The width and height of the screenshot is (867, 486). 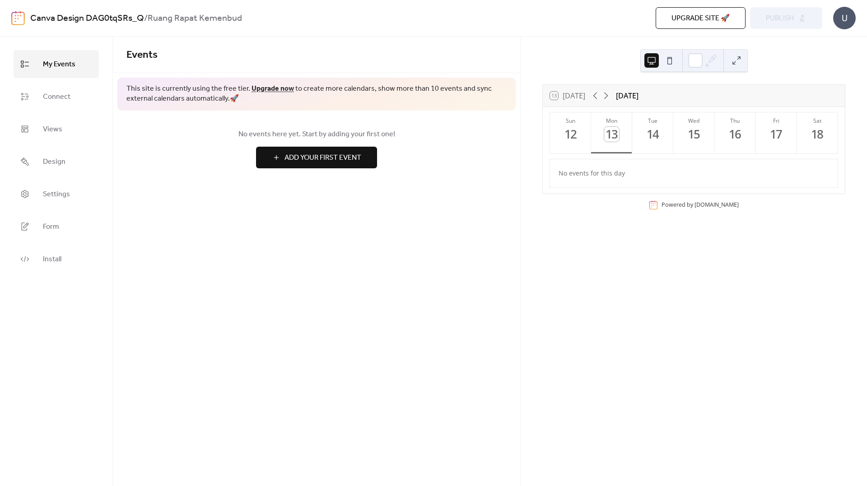 I want to click on div: 13, so click(x=611, y=134).